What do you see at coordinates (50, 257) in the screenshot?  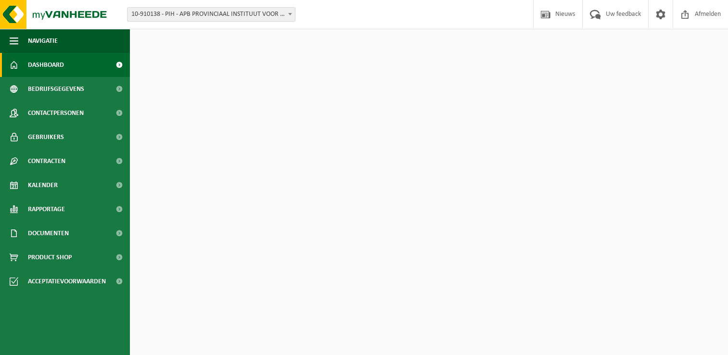 I see `span: Product Shop` at bounding box center [50, 257].